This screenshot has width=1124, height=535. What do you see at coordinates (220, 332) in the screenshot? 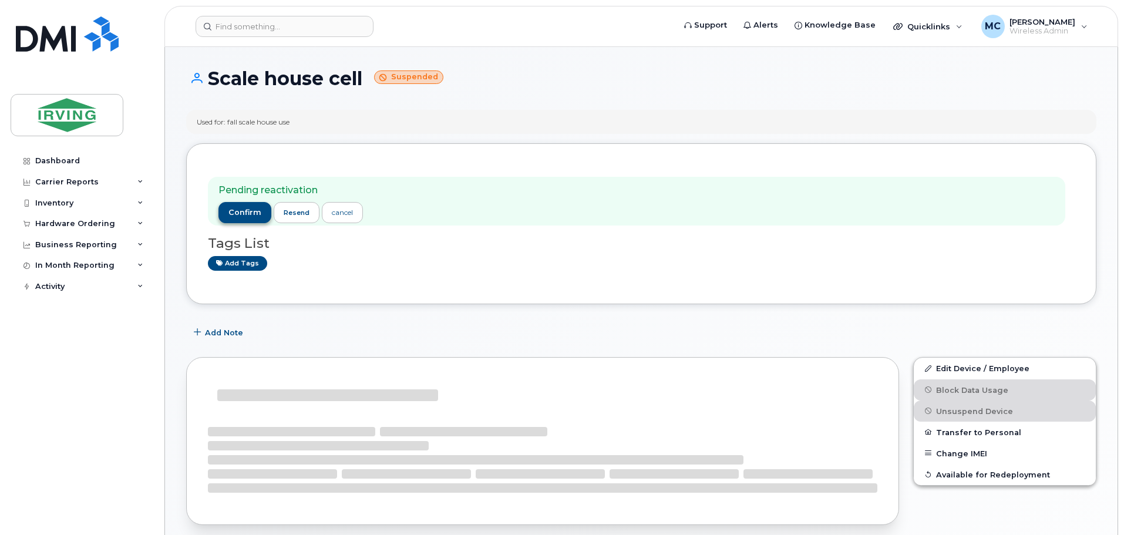
I see `button: Add Note` at bounding box center [220, 332].